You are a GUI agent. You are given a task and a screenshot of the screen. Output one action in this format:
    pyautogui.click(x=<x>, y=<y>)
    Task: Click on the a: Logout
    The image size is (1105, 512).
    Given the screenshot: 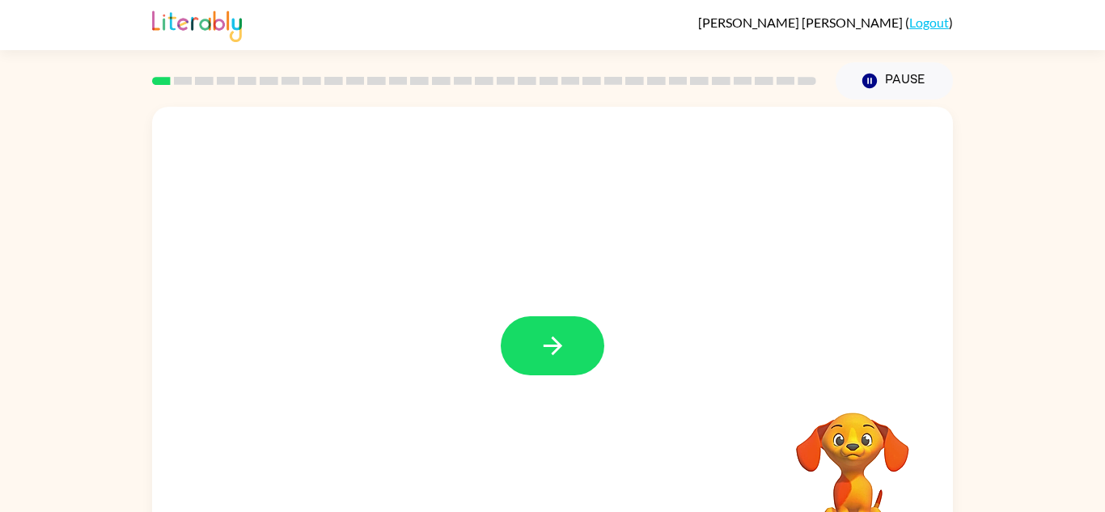 What is the action you would take?
    pyautogui.click(x=929, y=22)
    